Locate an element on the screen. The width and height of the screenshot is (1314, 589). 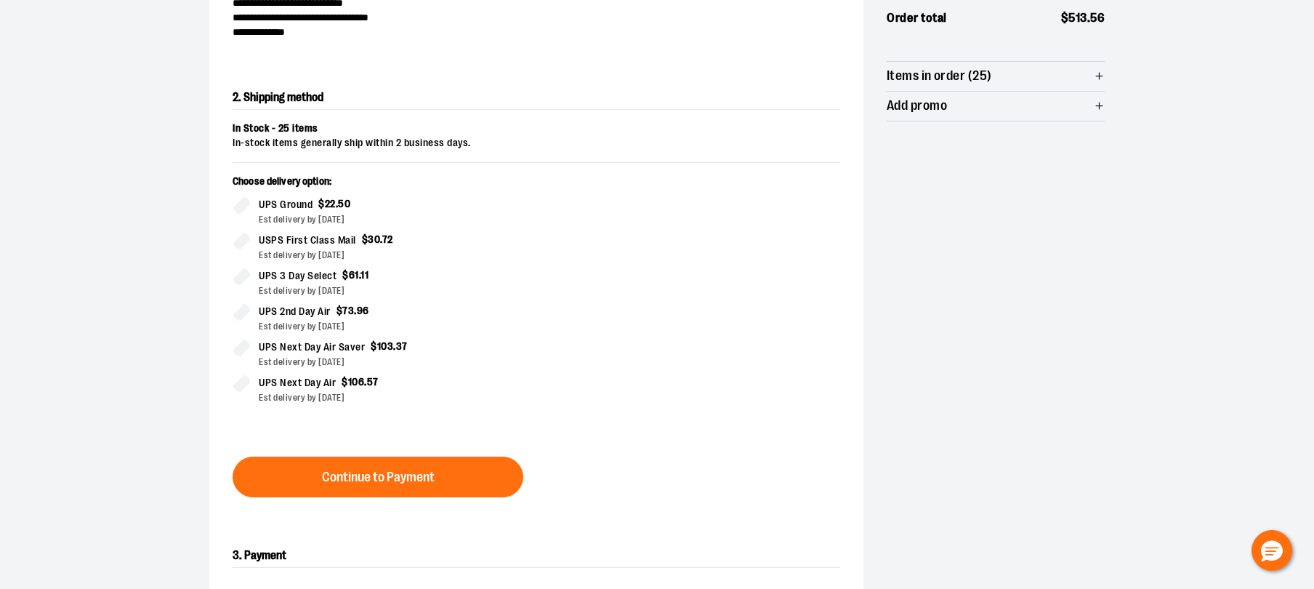
span: 103 is located at coordinates (385, 346).